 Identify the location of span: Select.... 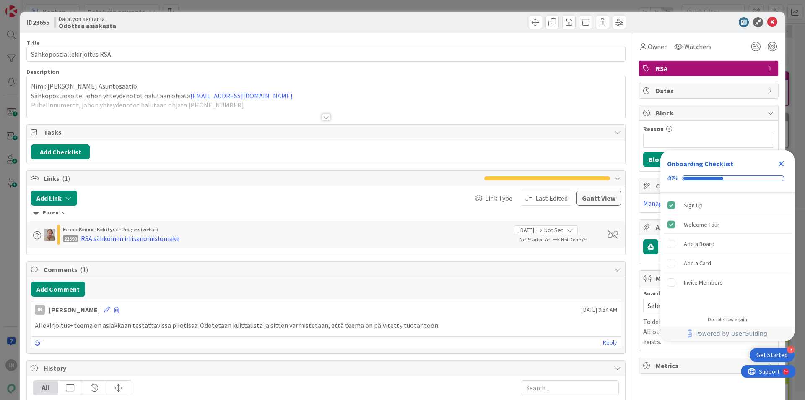
(701, 305).